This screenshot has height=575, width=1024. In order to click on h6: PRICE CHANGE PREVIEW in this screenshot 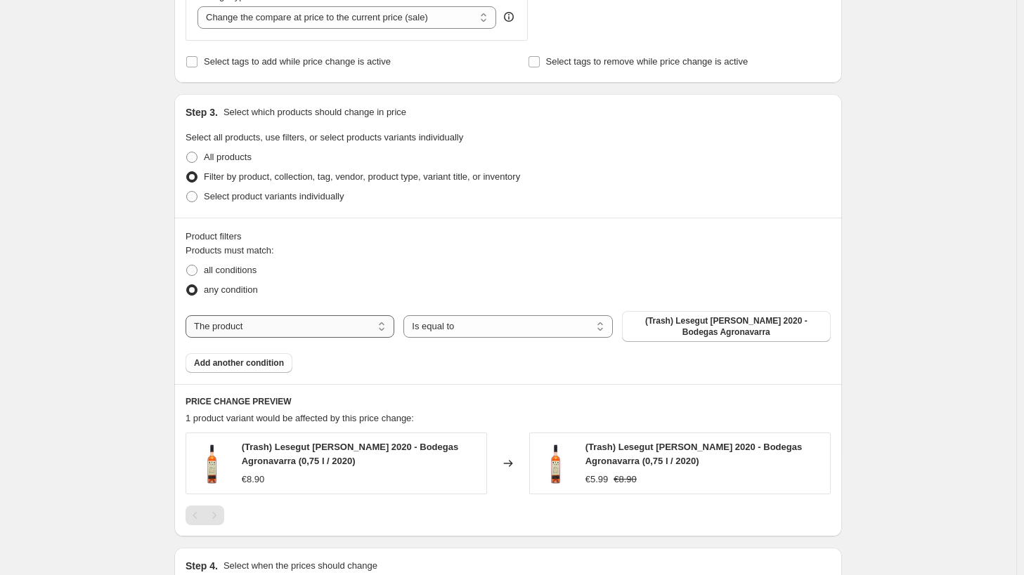, I will do `click(508, 402)`.